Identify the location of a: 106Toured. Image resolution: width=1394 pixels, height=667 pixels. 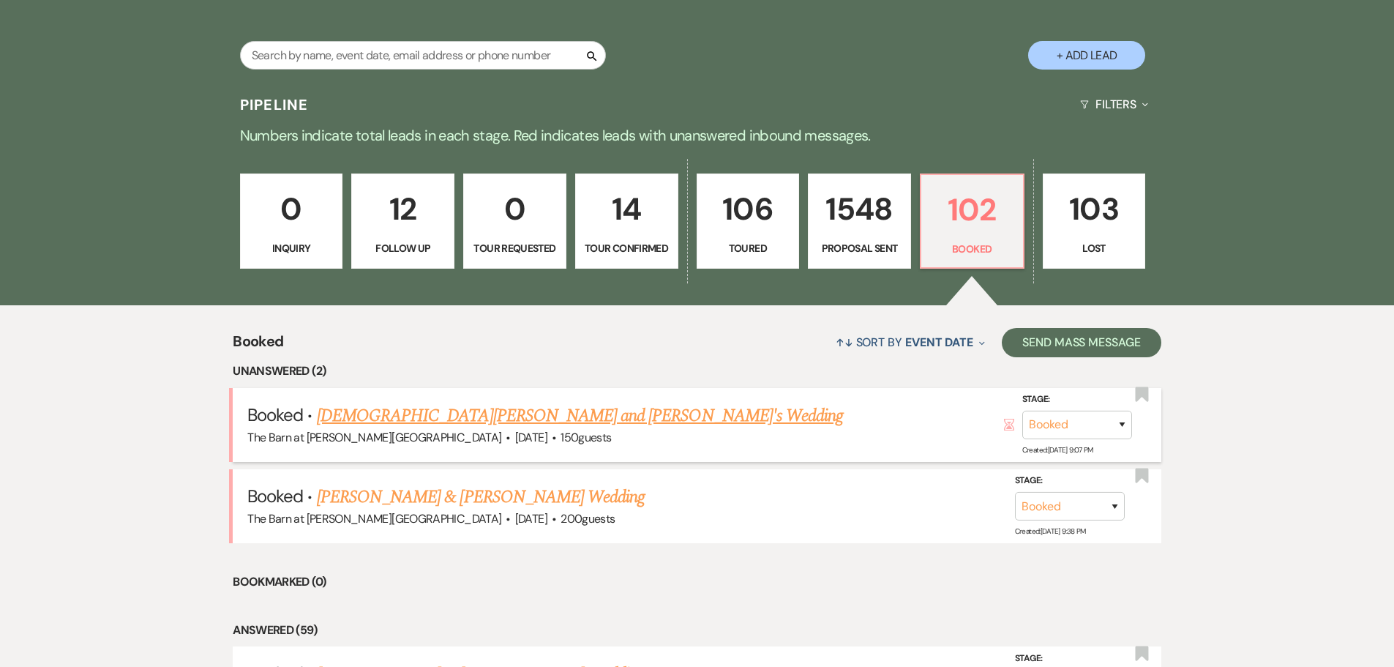
(748, 221).